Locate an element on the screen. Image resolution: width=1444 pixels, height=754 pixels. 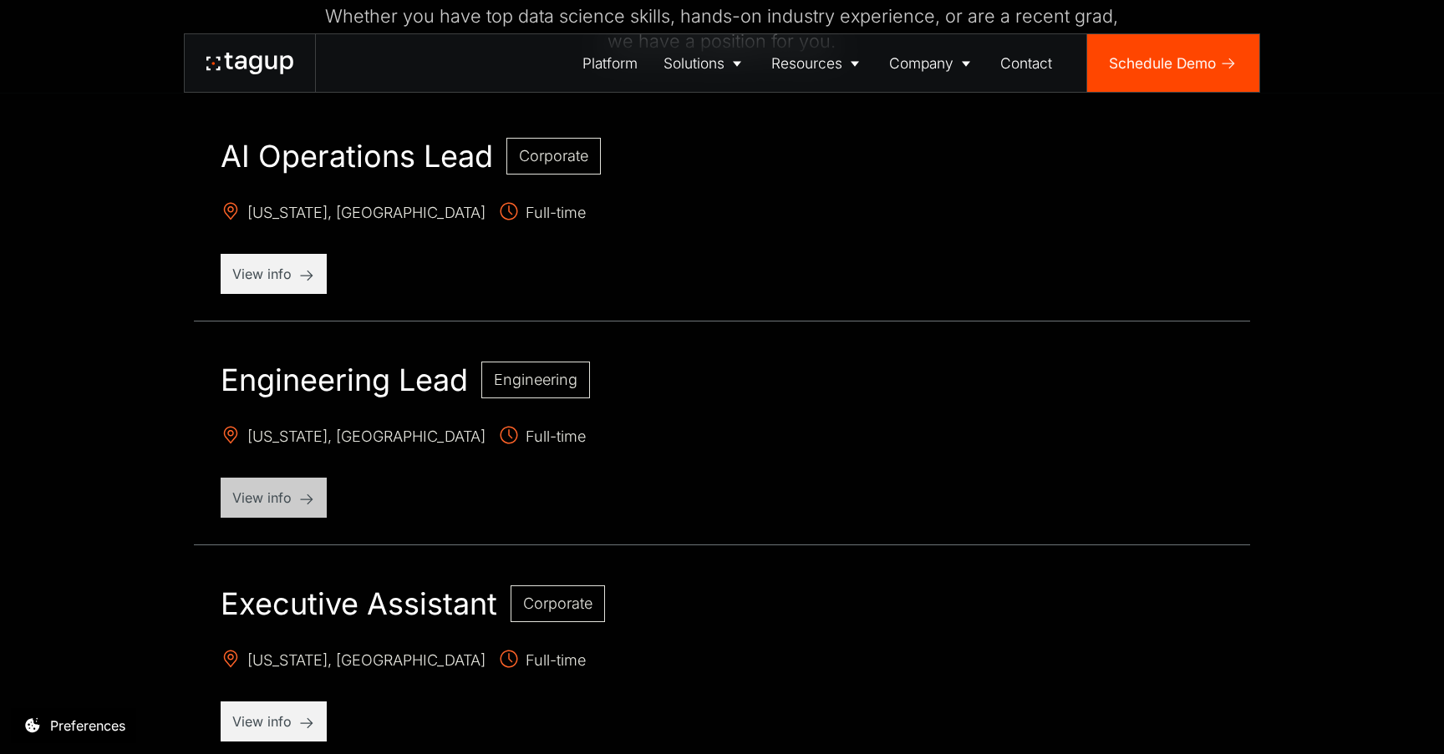
h2: AI Operations Lead is located at coordinates (357, 156).